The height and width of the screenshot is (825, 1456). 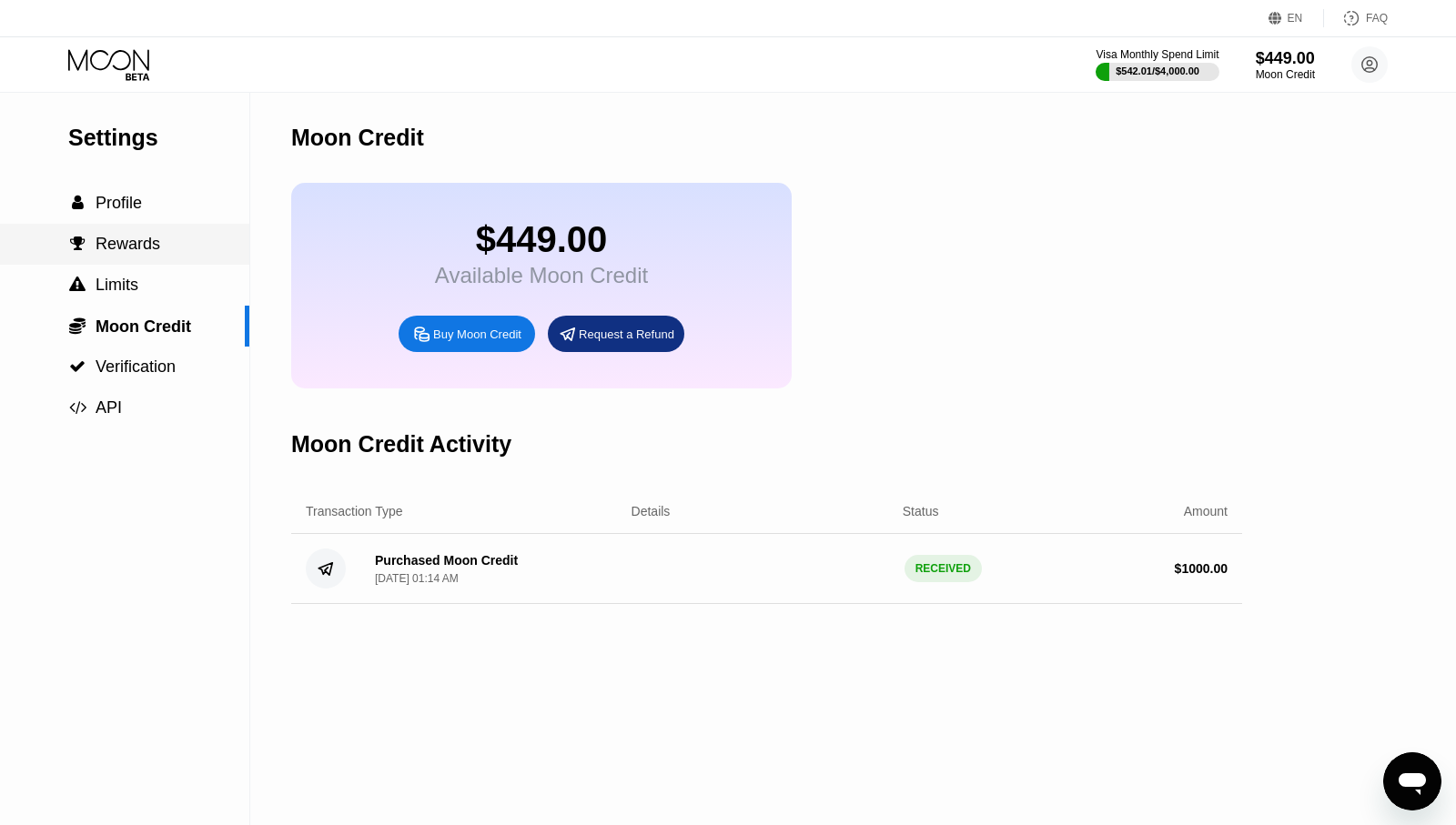 What do you see at coordinates (446, 560) in the screenshot?
I see `div: Purchased Moon Credit` at bounding box center [446, 560].